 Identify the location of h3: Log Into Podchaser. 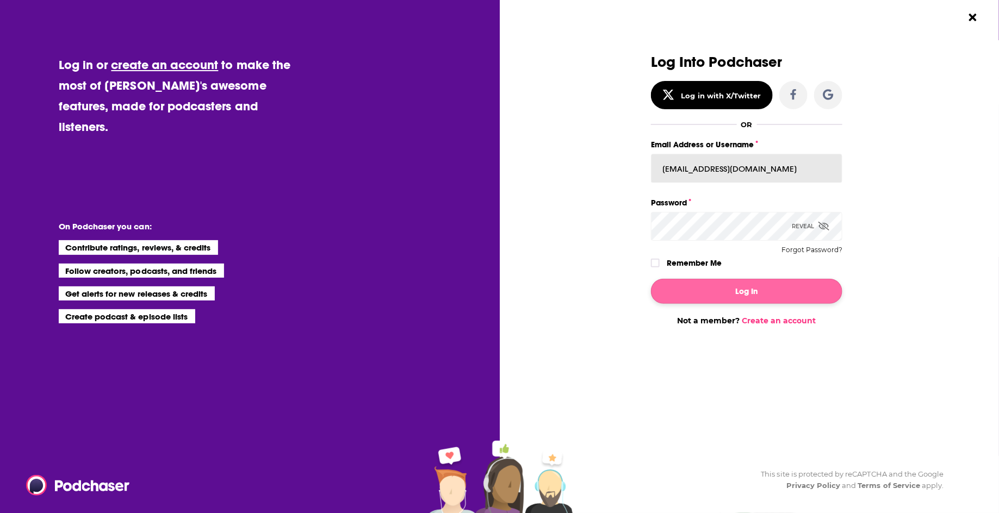
(746, 62).